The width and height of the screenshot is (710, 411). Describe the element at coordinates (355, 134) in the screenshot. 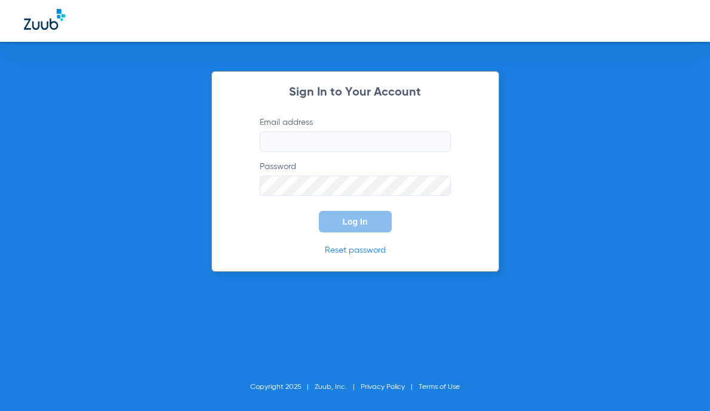

I see `label: Email address` at that location.